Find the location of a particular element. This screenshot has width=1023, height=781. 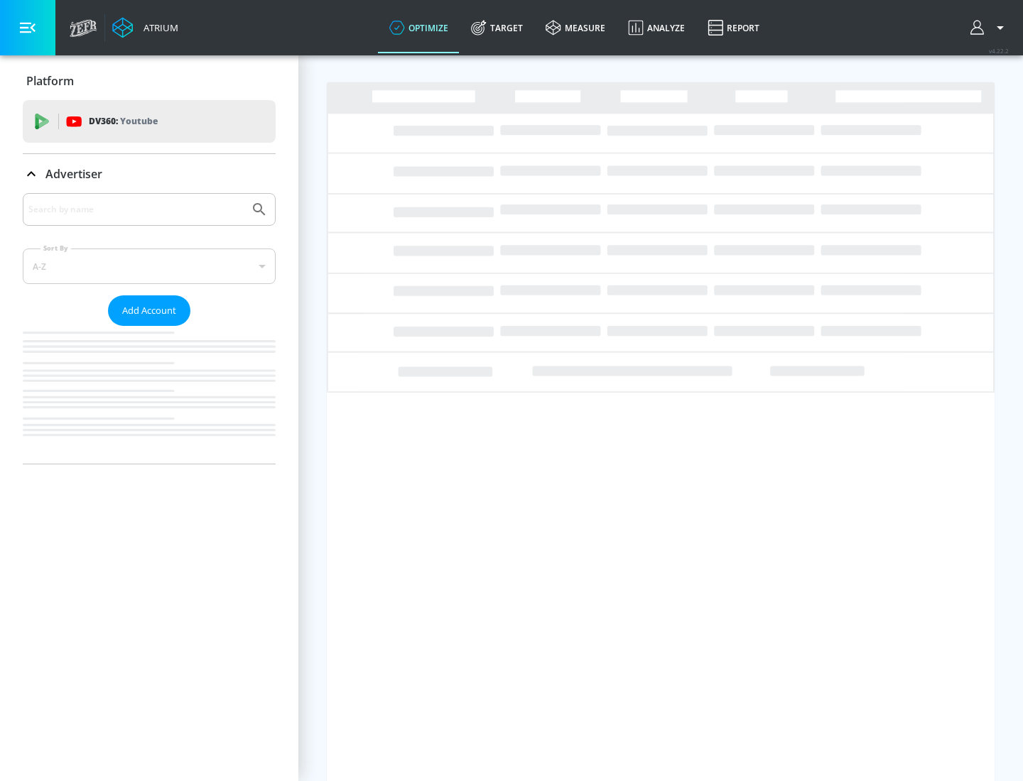

a: Report is located at coordinates (733, 28).